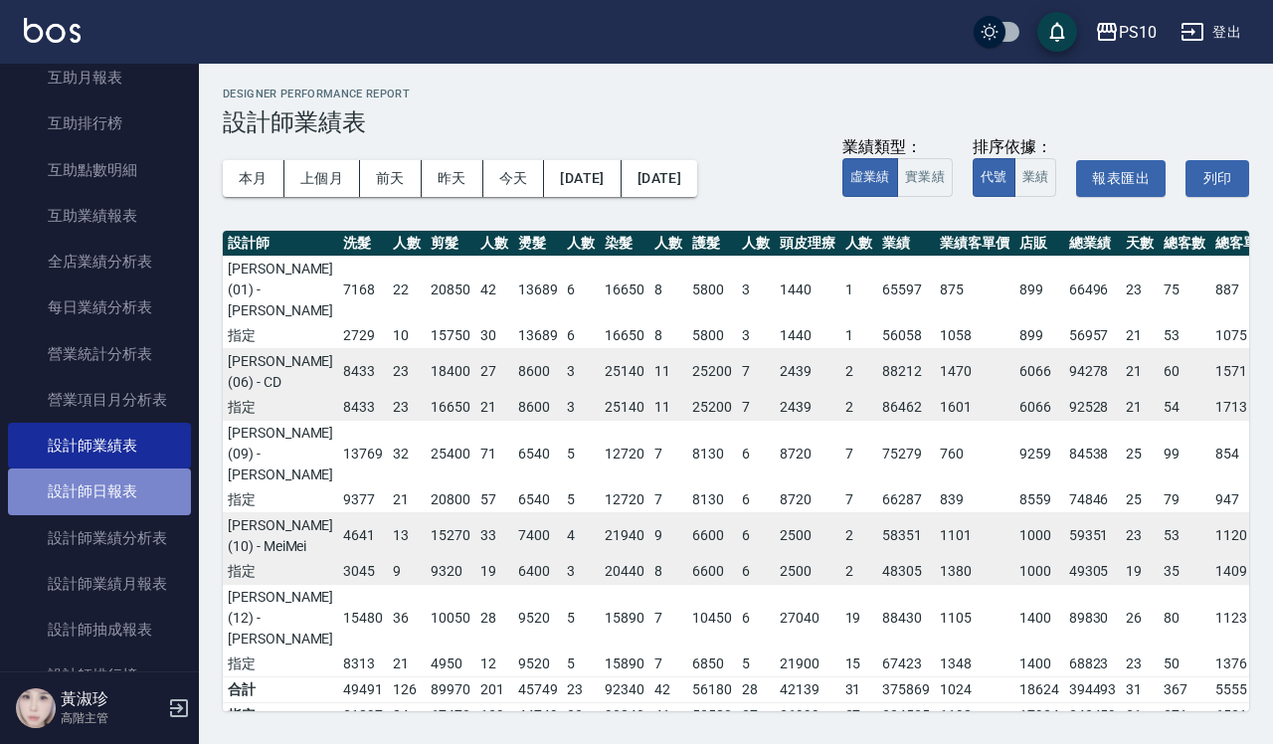  What do you see at coordinates (494, 336) in the screenshot?
I see `td: 30` at bounding box center [494, 336].